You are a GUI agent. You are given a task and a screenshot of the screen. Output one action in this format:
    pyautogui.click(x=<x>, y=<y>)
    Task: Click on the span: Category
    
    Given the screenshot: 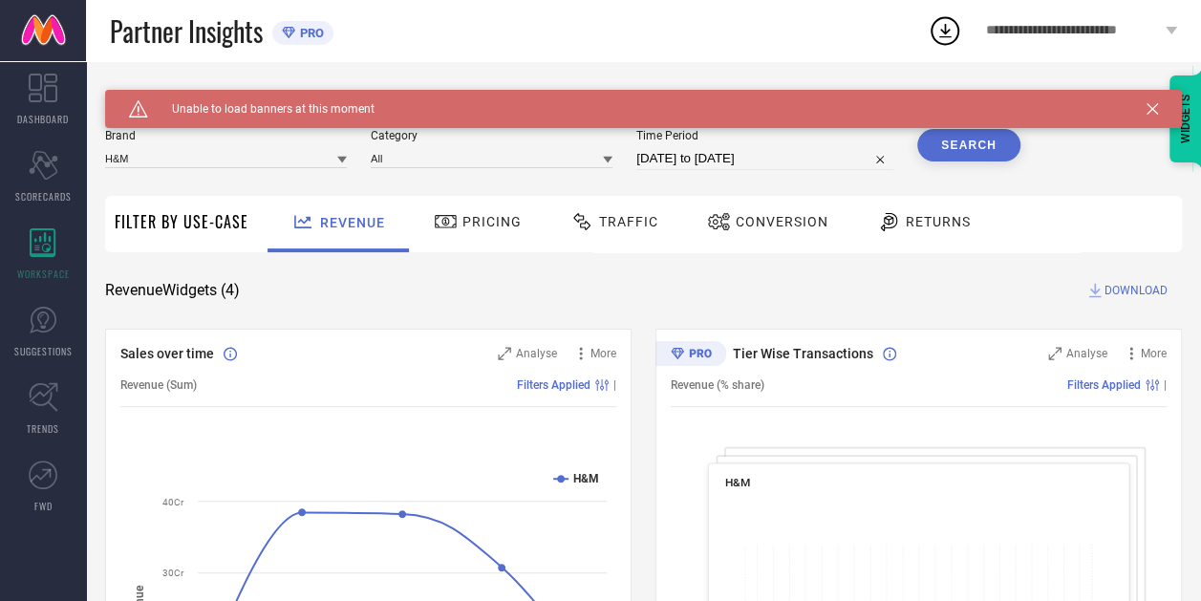 What is the action you would take?
    pyautogui.click(x=491, y=136)
    